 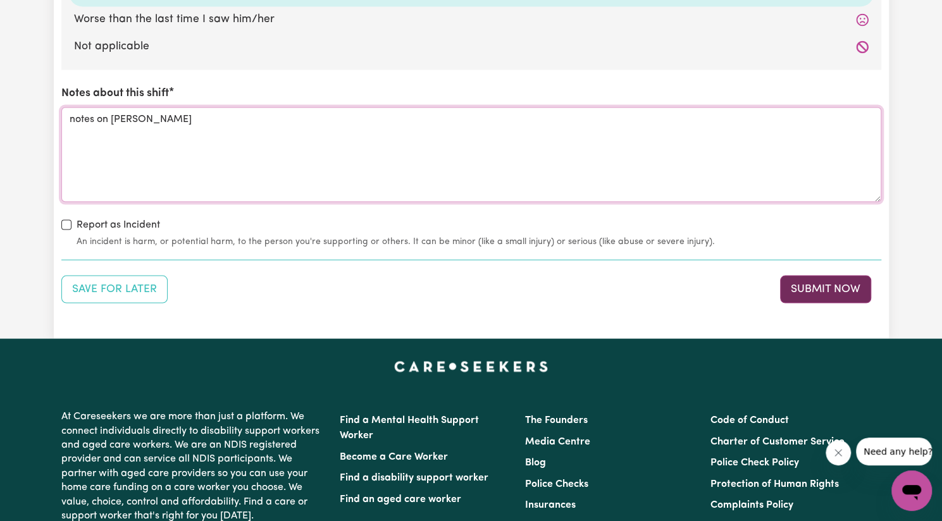 What do you see at coordinates (479, 241) in the screenshot?
I see `small: An incident is harm, or potential harm, to the person you're supporting or others. It can be mino...` at bounding box center [479, 241].